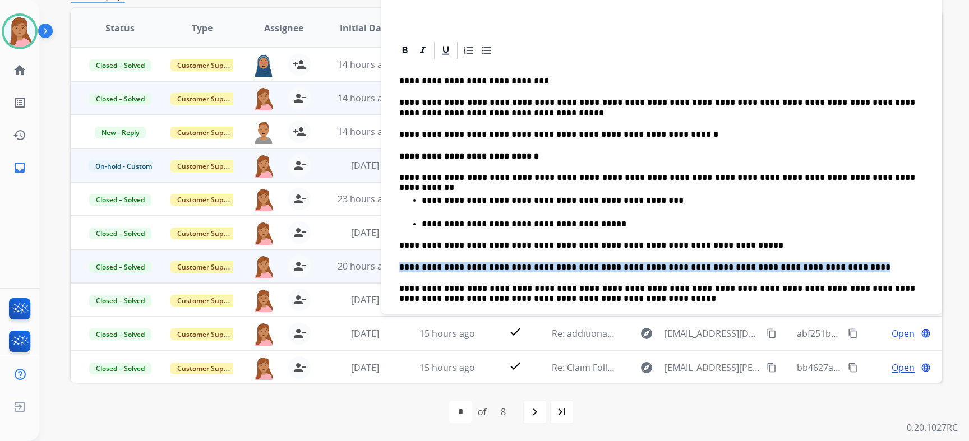 Image resolution: width=969 pixels, height=441 pixels. What do you see at coordinates (20, 168) in the screenshot?
I see `mat-icon: inbox` at bounding box center [20, 168].